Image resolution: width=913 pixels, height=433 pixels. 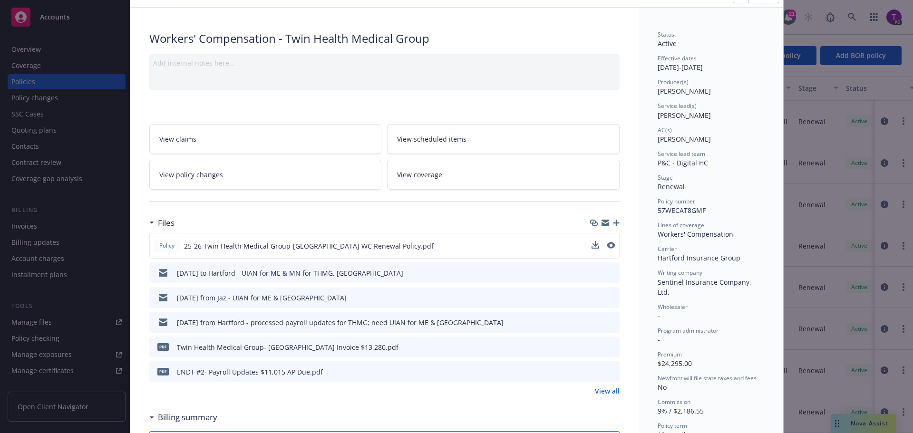 What do you see at coordinates (187, 417) in the screenshot?
I see `h3: Billing summary` at bounding box center [187, 417].